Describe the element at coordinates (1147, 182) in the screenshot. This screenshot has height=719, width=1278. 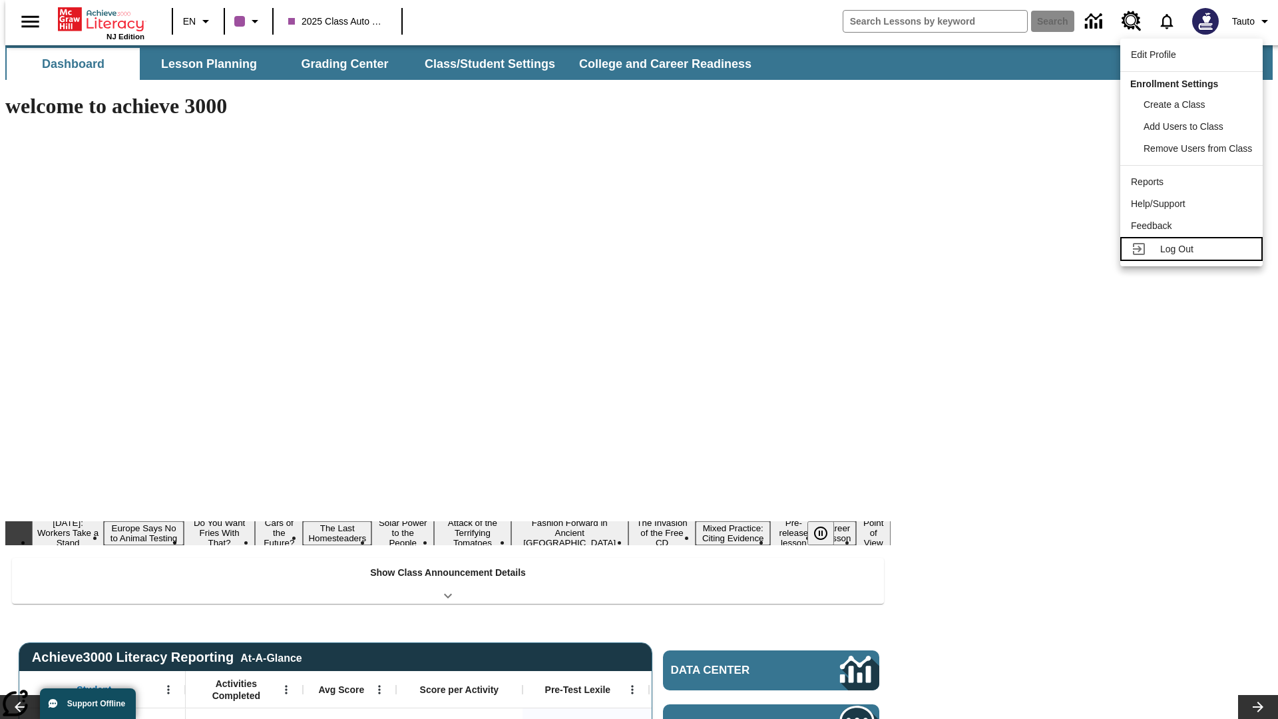
I see `span: Reports` at that location.